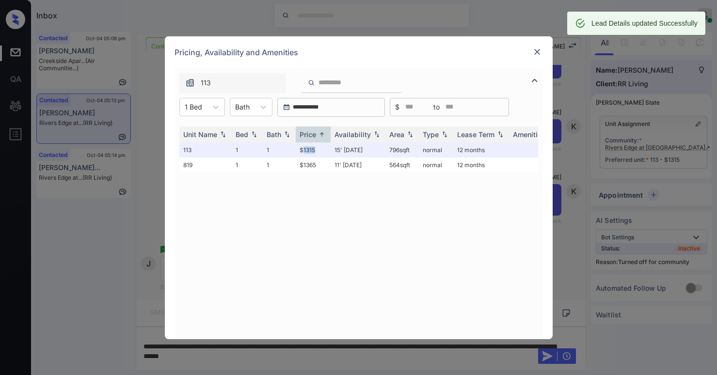  Describe the element at coordinates (537, 52) in the screenshot. I see `img: close` at that location.